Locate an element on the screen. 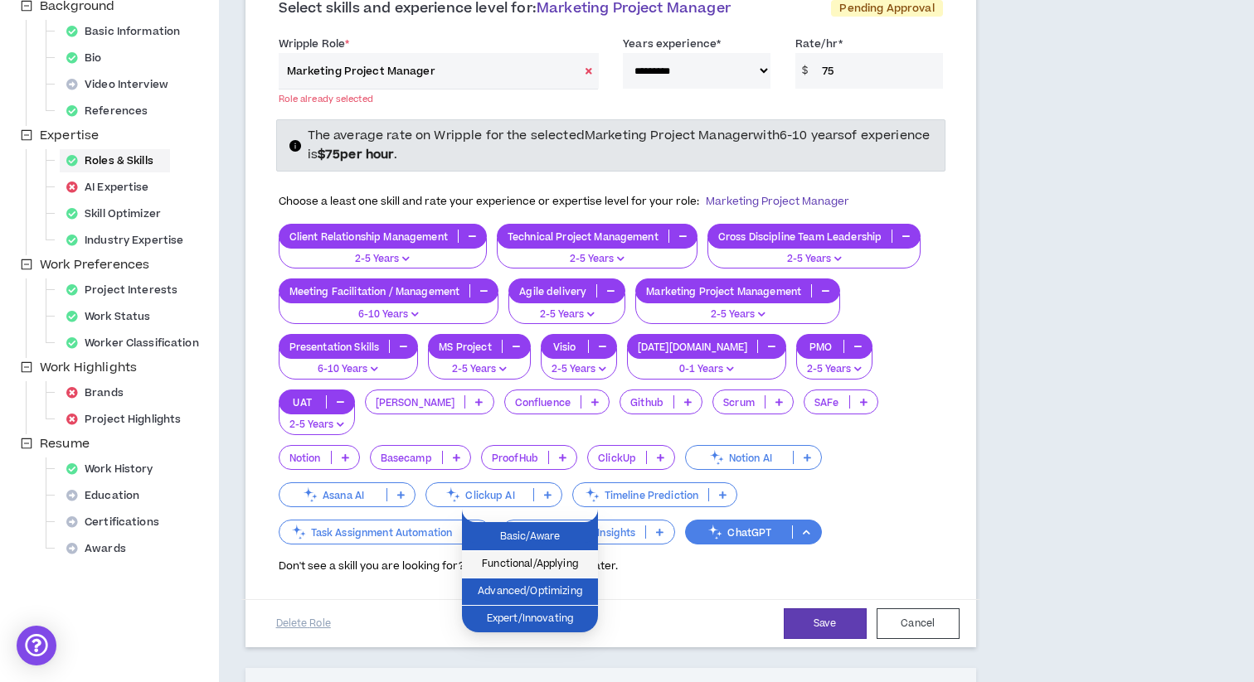 The image size is (1254, 682). div: Open Intercom Messenger is located at coordinates (36, 646).